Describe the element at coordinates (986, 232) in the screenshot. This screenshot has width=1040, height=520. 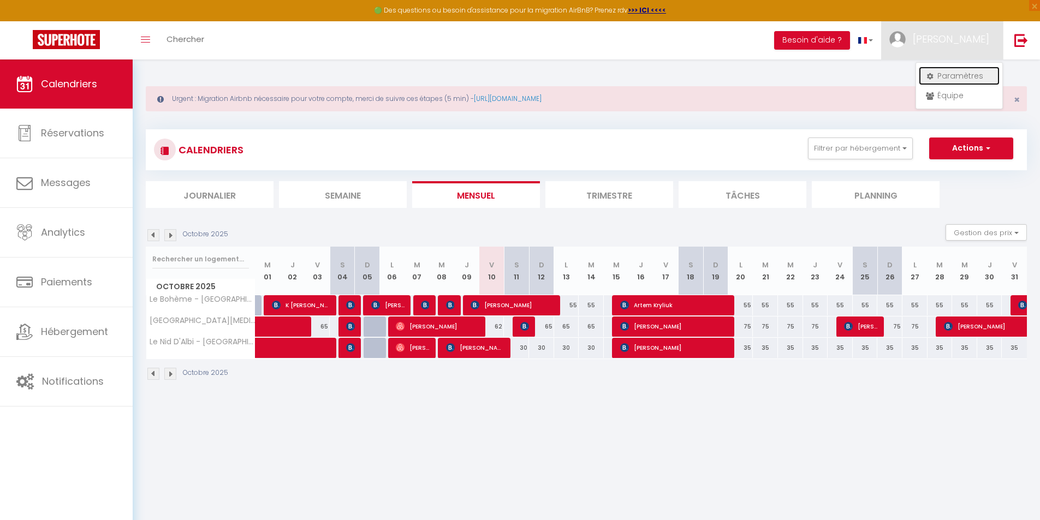
I see `button: Gestion des prix` at that location.